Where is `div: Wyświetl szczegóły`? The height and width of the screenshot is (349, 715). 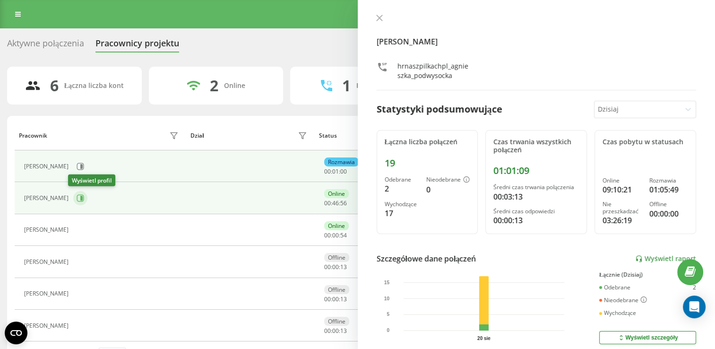 div: Wyświetl szczegóły is located at coordinates (647, 337).